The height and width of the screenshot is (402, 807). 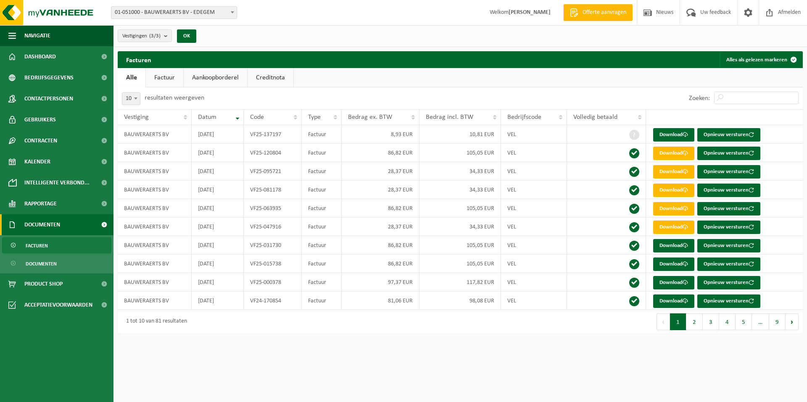 What do you see at coordinates (272, 283) in the screenshot?
I see `td: VF25-000378` at bounding box center [272, 283].